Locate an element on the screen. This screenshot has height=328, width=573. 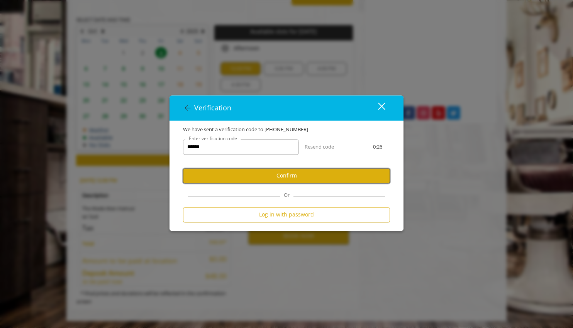
div: close dialog is located at coordinates (377, 108).